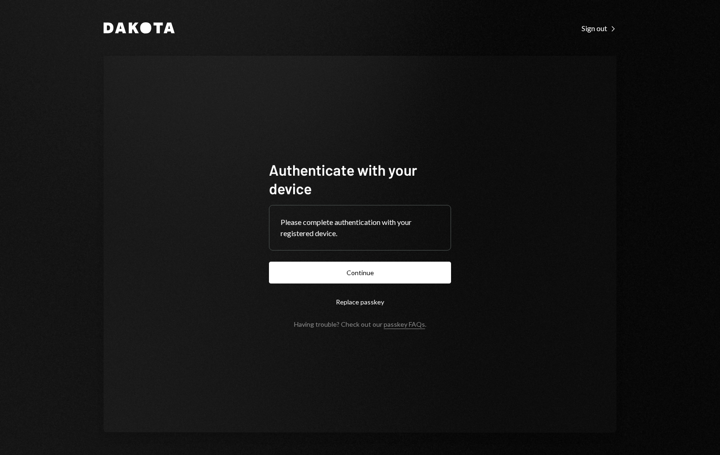 Image resolution: width=720 pixels, height=455 pixels. I want to click on div: Sign out, so click(599, 28).